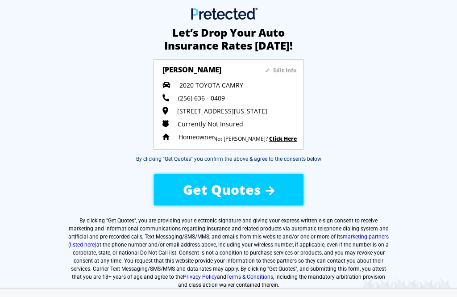 The width and height of the screenshot is (457, 297). Describe the element at coordinates (228, 190) in the screenshot. I see `button: Get Quotes` at that location.